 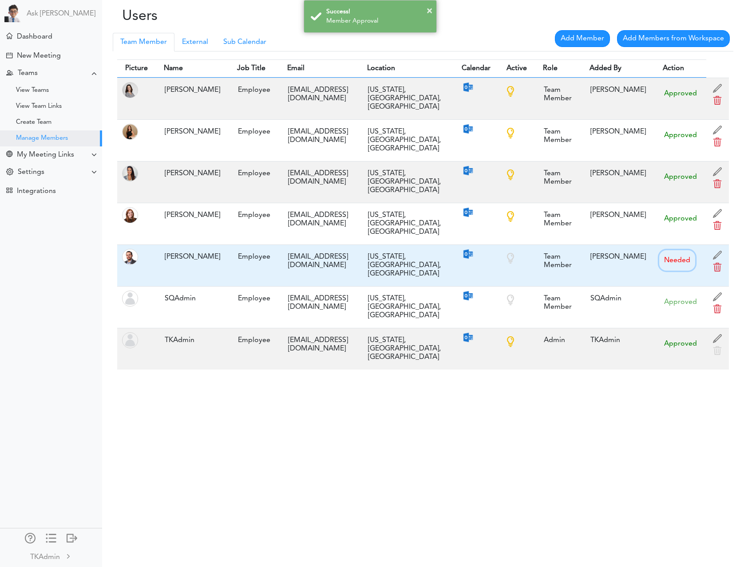 I want to click on th: Added By, so click(x=618, y=68).